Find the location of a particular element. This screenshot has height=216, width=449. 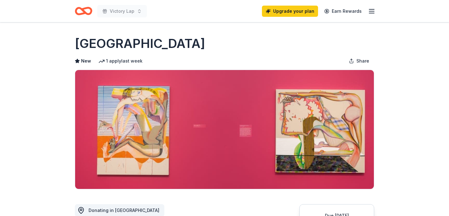

a: Home is located at coordinates (83, 11).